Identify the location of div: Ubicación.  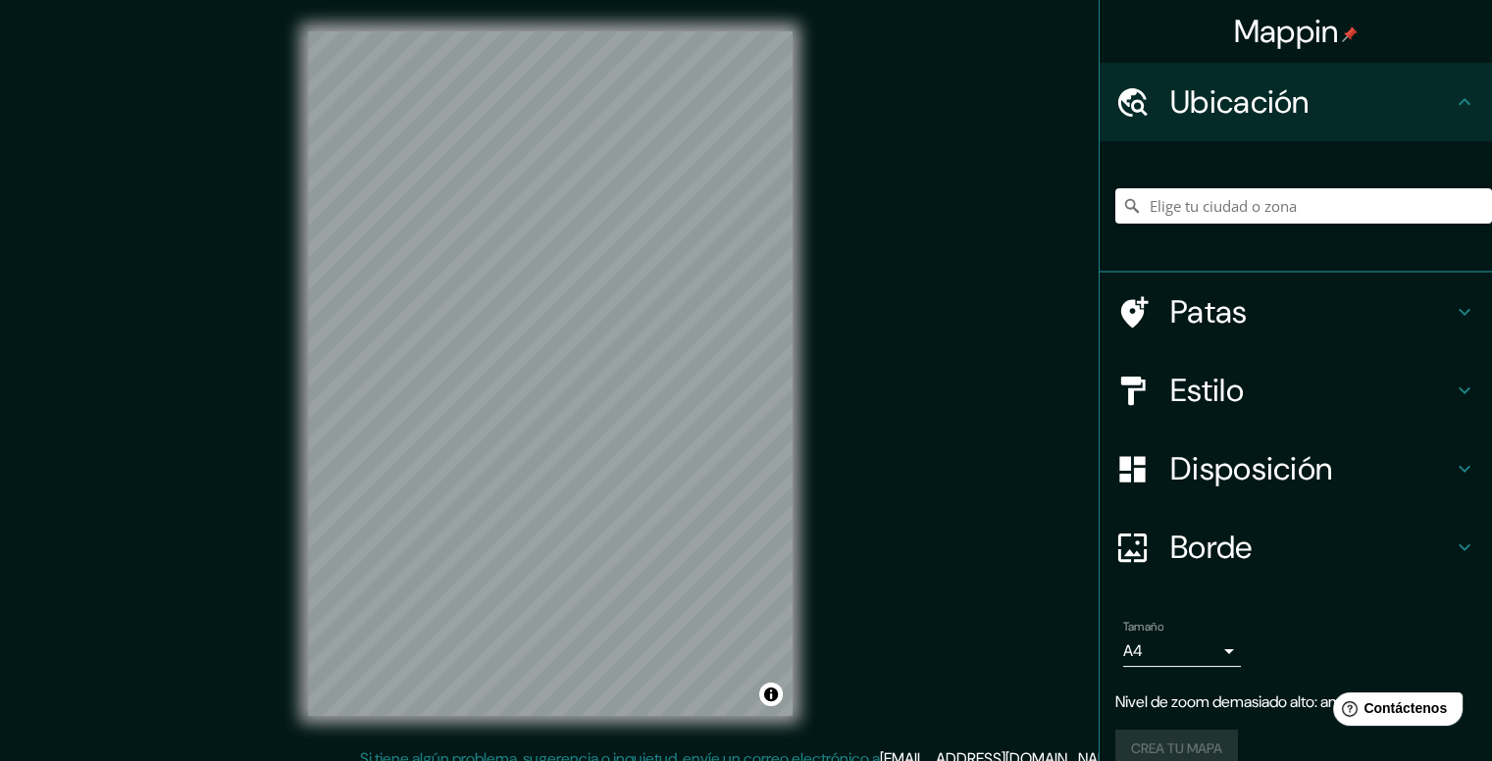
(1296, 102).